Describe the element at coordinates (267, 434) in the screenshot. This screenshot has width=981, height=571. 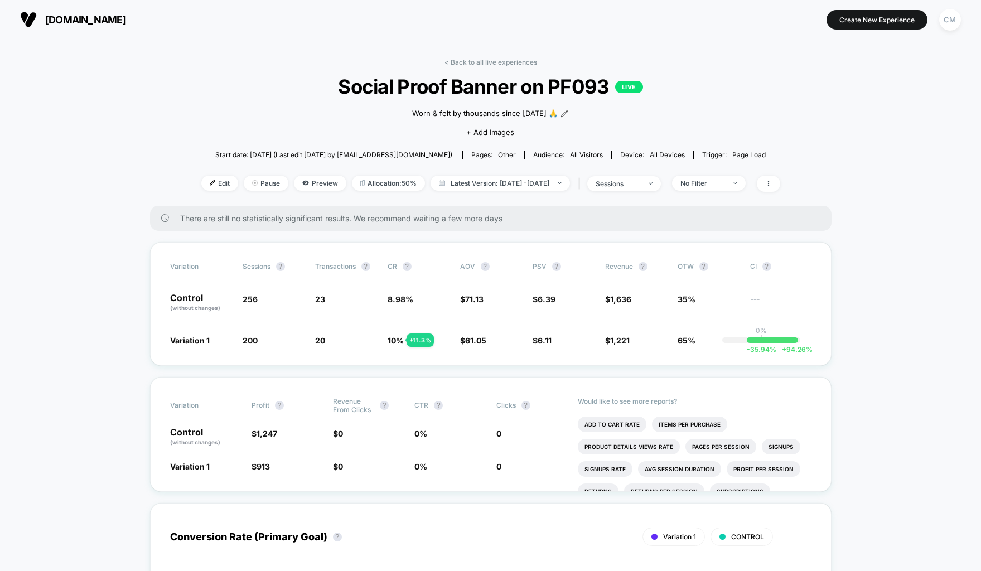
I see `span: 1,247` at that location.